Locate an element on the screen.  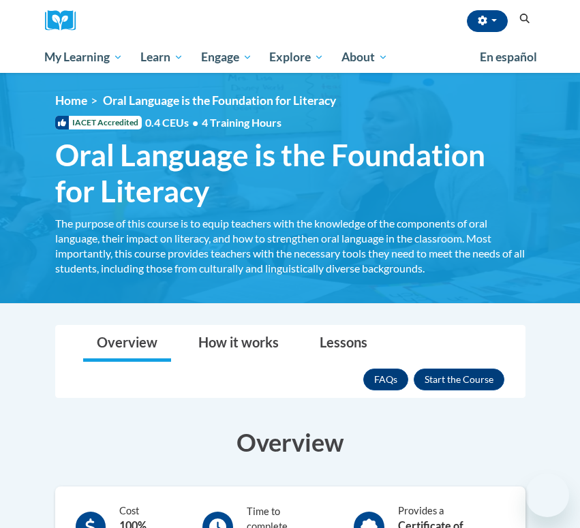
button: Enroll is located at coordinates (458, 379).